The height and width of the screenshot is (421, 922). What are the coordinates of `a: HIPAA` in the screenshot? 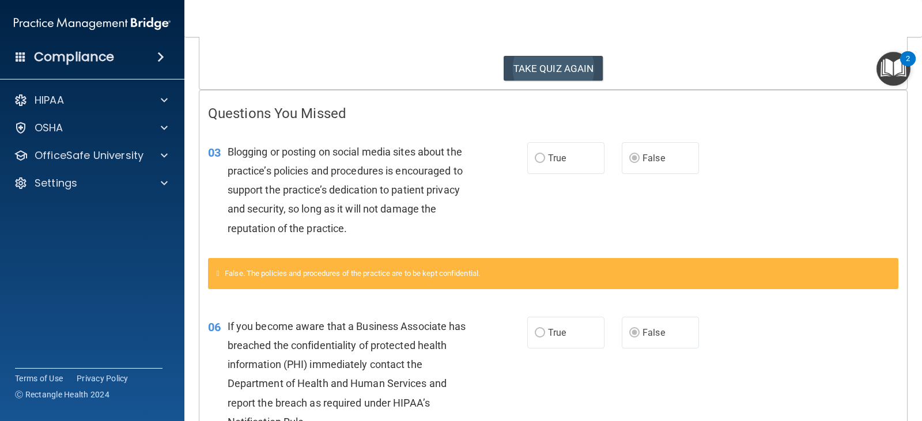 It's located at (90, 100).